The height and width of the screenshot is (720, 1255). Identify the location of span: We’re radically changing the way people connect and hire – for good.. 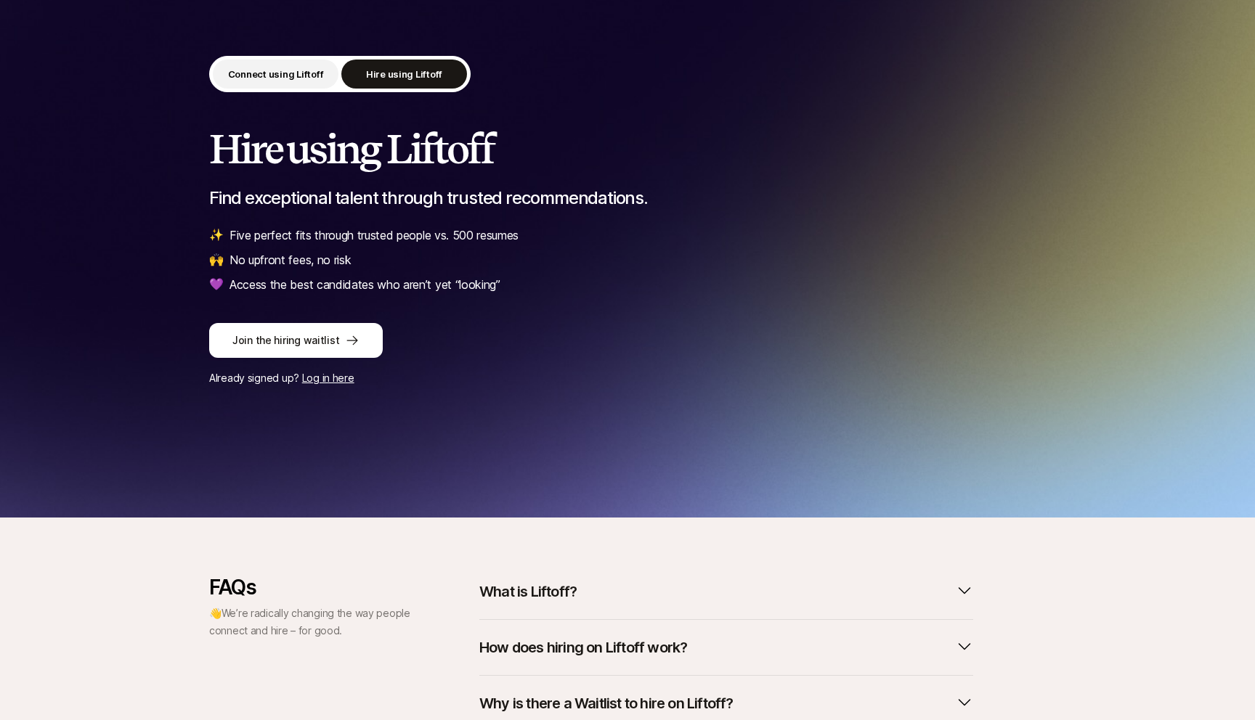
(309, 622).